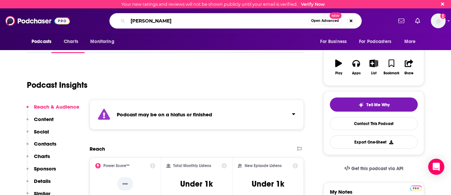 The height and width of the screenshot is (195, 451). Describe the element at coordinates (438, 21) in the screenshot. I see `span: Logged in as artsears` at that location.